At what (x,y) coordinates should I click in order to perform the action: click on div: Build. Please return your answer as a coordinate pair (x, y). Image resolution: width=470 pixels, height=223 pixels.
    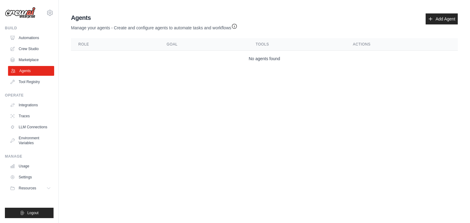
    Looking at the image, I should click on (29, 28).